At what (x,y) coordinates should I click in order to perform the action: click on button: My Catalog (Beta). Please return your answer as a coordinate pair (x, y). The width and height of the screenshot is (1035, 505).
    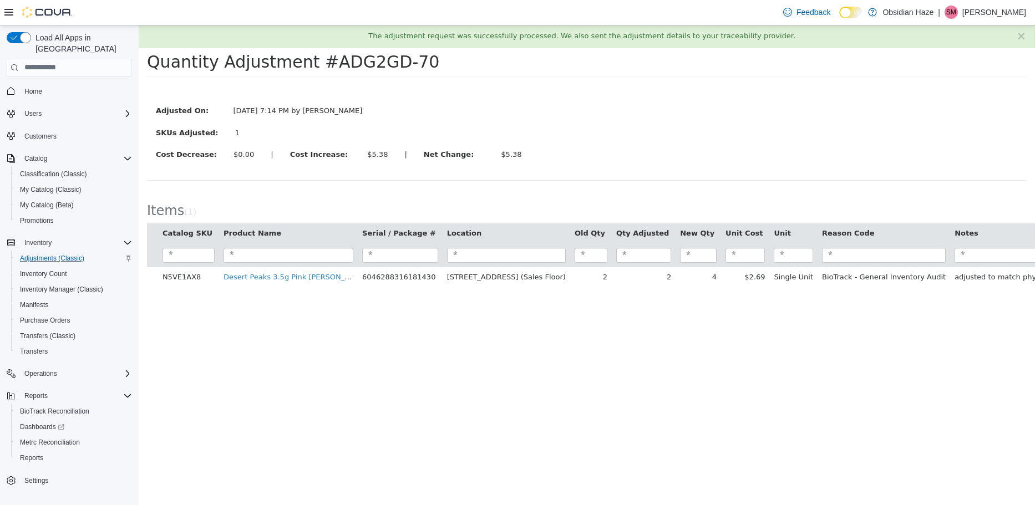
    Looking at the image, I should click on (74, 205).